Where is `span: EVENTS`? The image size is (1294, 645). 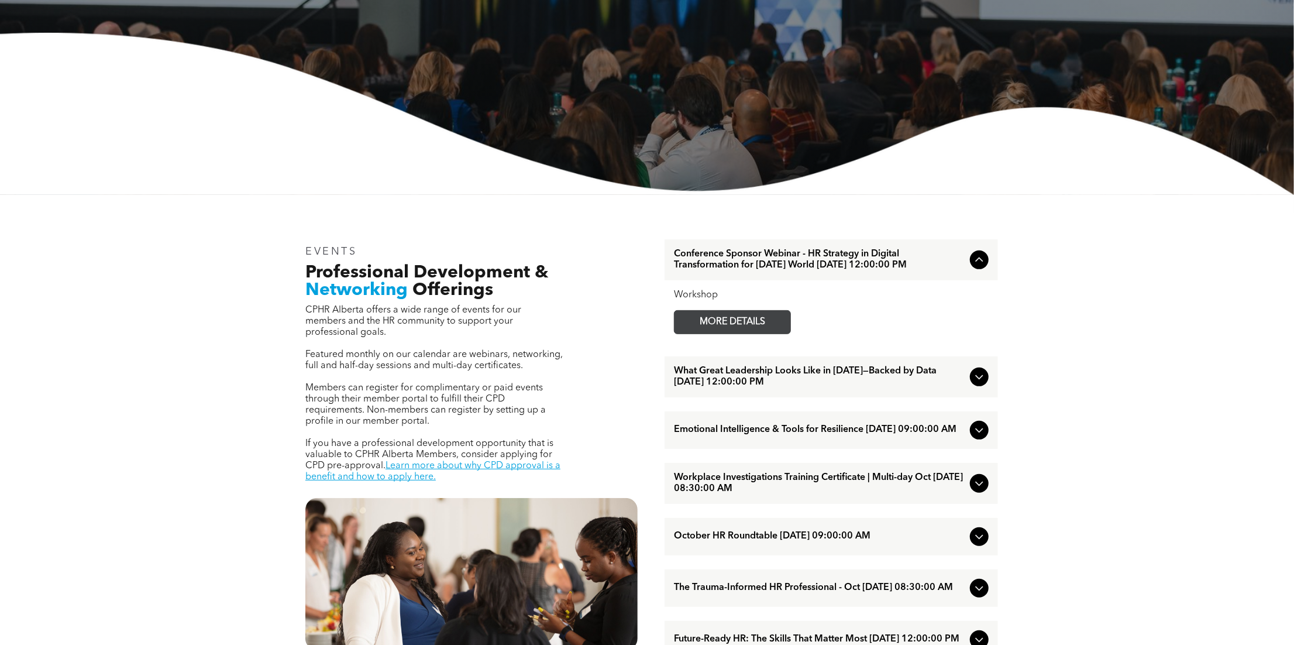
span: EVENTS is located at coordinates (331, 252).